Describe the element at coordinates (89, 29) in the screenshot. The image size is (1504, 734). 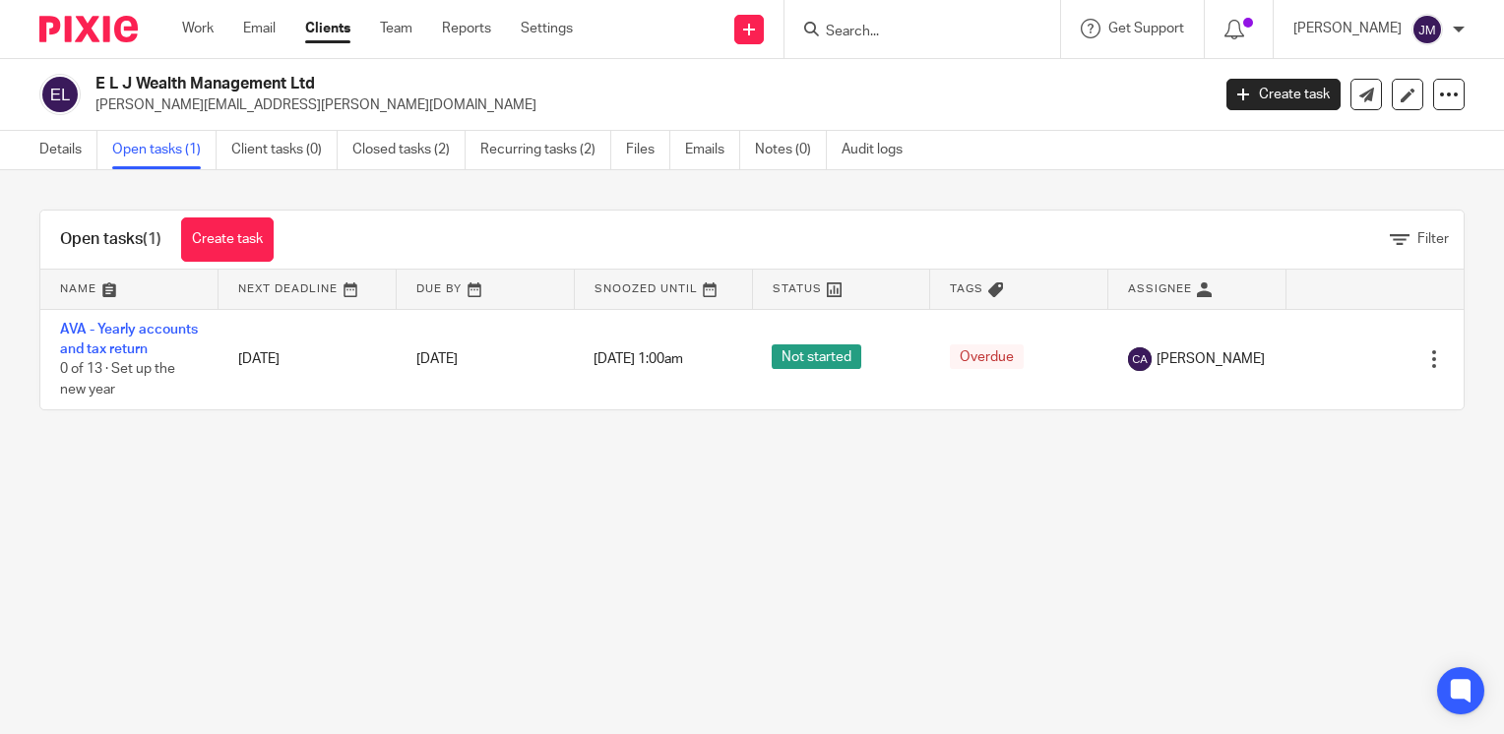
I see `img: Pixie` at that location.